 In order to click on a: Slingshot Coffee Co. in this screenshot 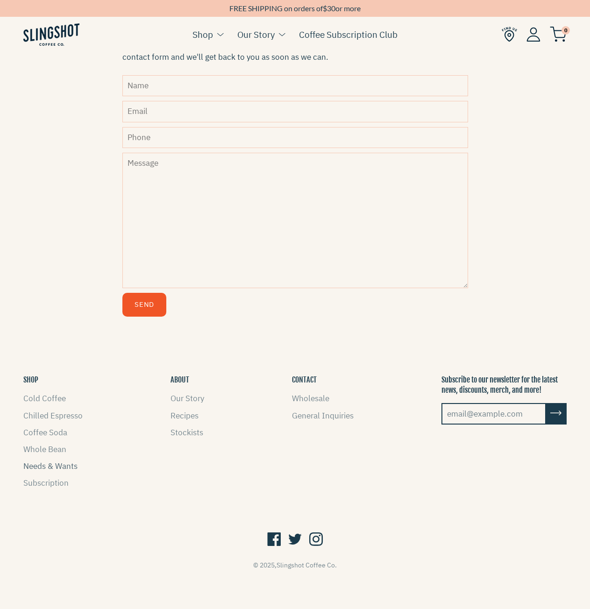, I will do `click(306, 565)`.